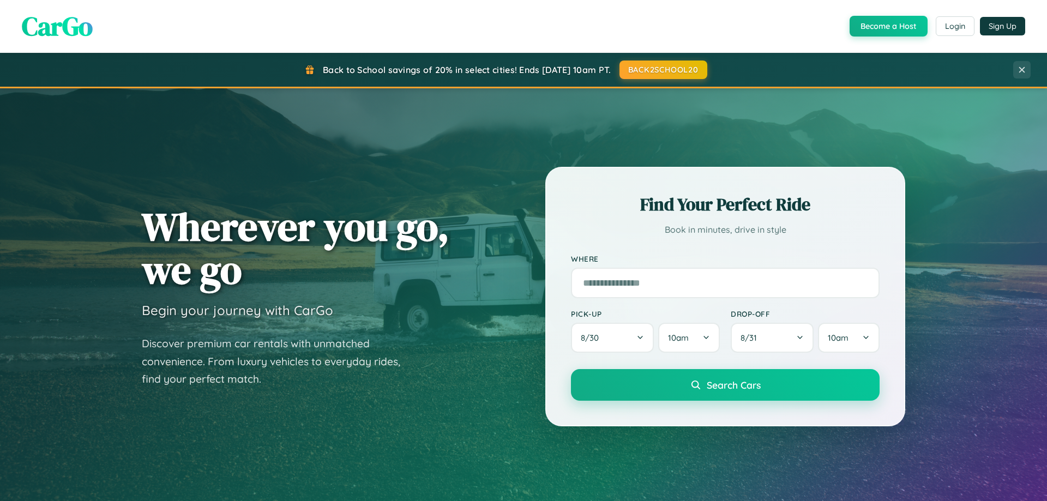 This screenshot has height=501, width=1047. Describe the element at coordinates (1002, 26) in the screenshot. I see `button: Sign Up` at that location.